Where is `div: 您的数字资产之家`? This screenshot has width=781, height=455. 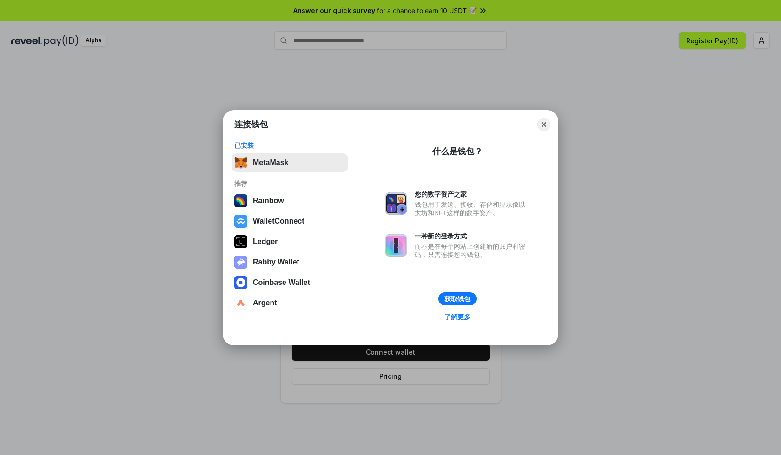 div: 您的数字资产之家 is located at coordinates (473, 194).